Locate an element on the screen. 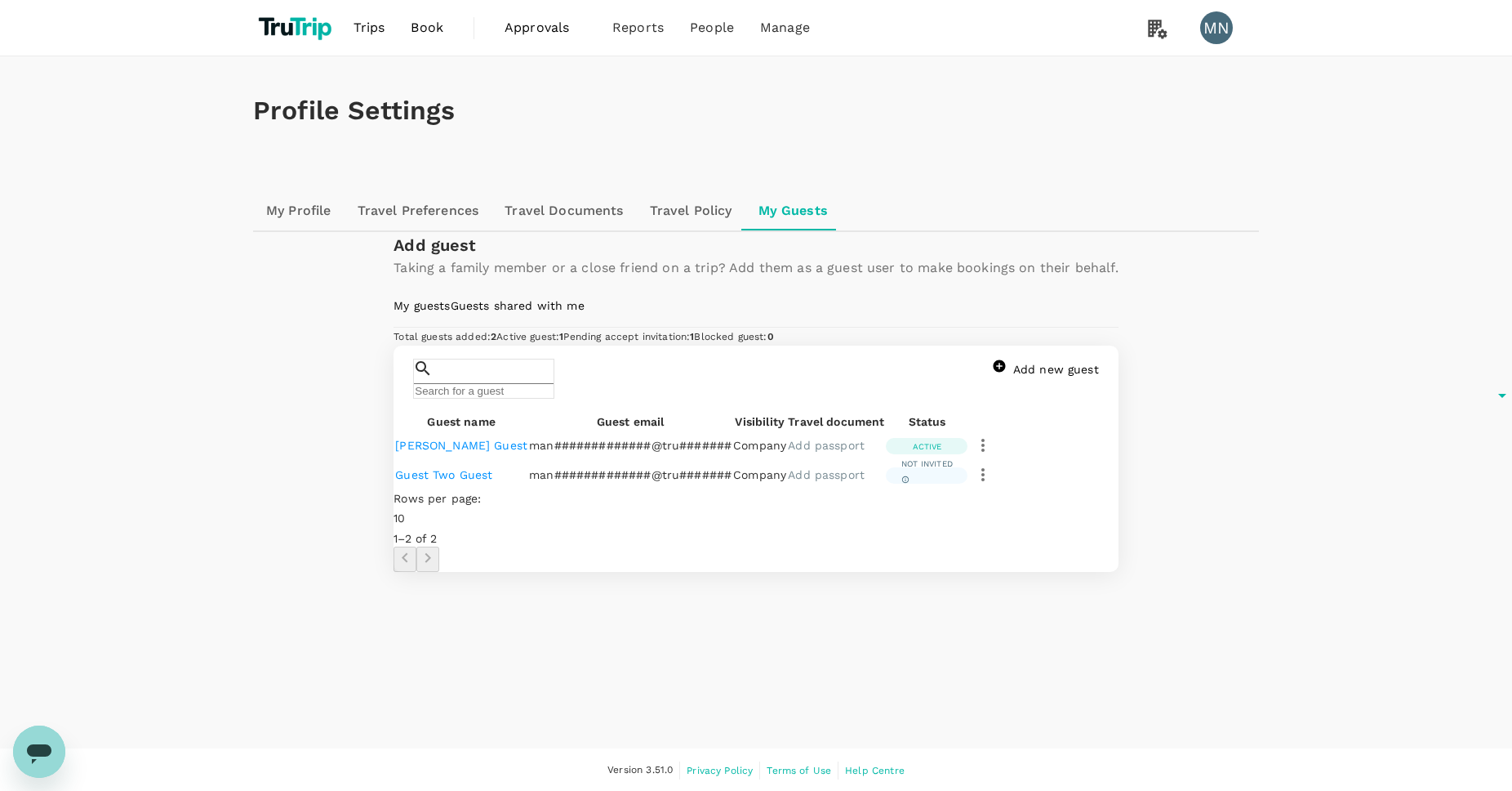  div: MN is located at coordinates (1216, 28).